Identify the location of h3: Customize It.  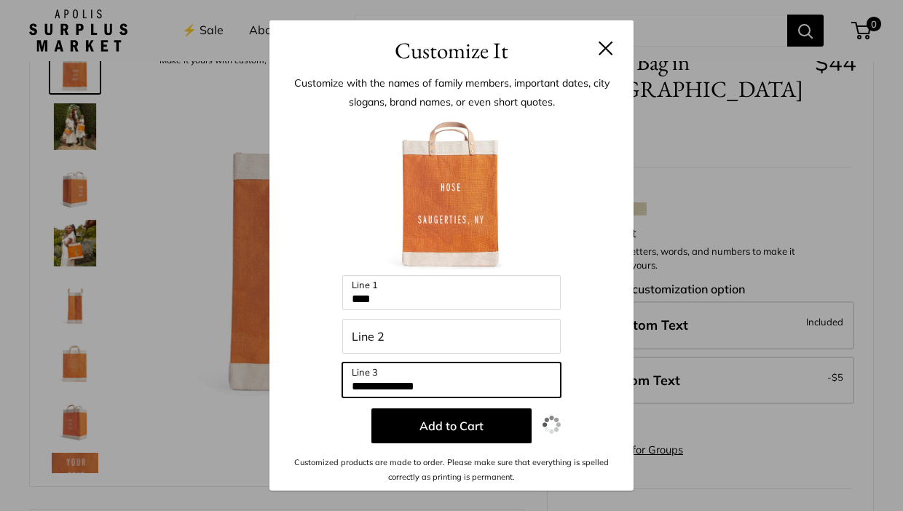
(451, 50).